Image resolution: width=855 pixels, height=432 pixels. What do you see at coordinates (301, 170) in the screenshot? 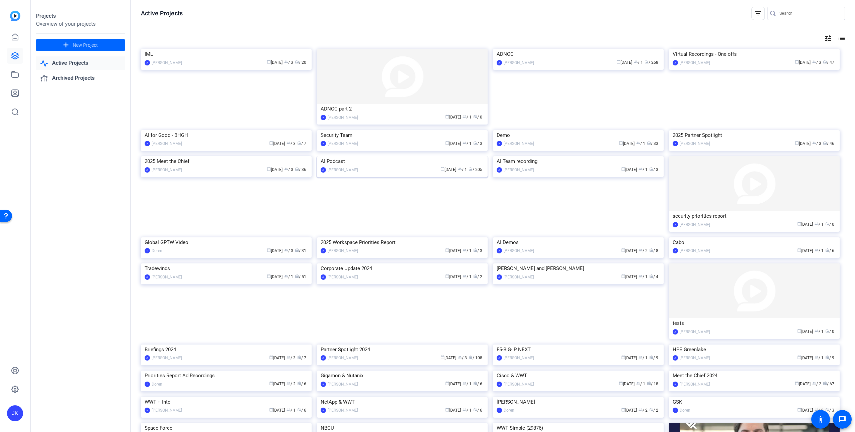
I see `span: / 36` at bounding box center [301, 170].